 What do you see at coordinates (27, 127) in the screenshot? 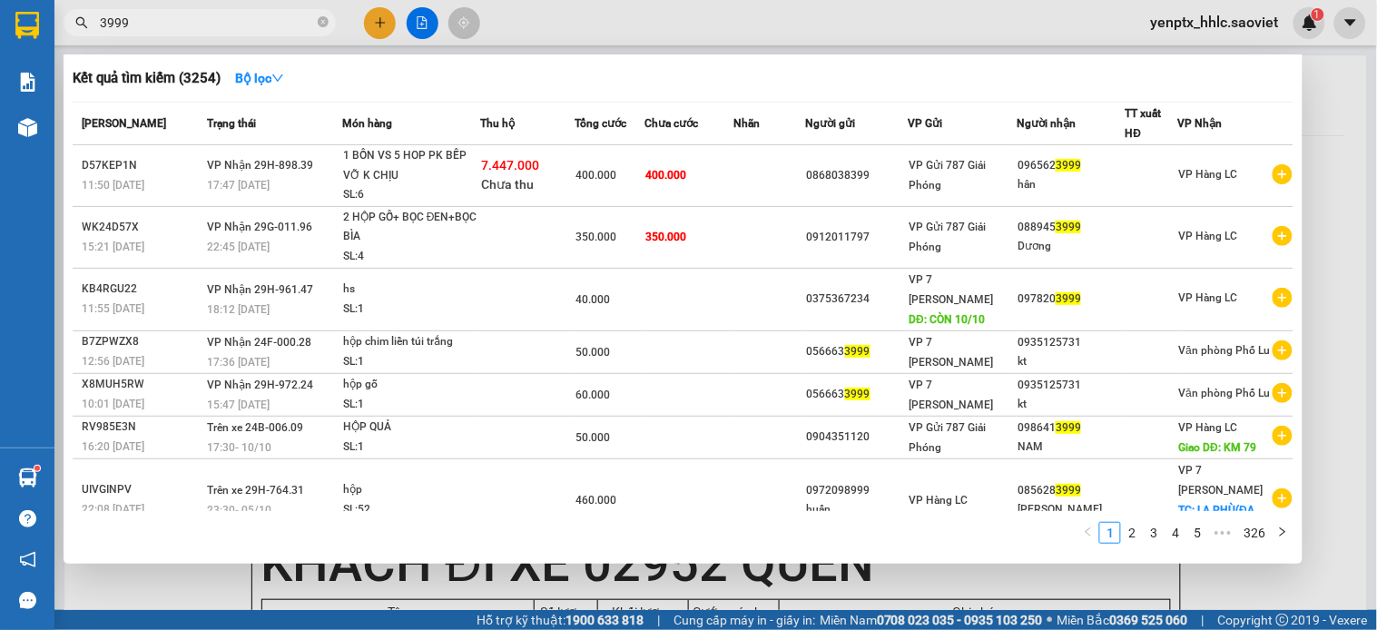
I see `img: warehouse-icon` at bounding box center [27, 127].